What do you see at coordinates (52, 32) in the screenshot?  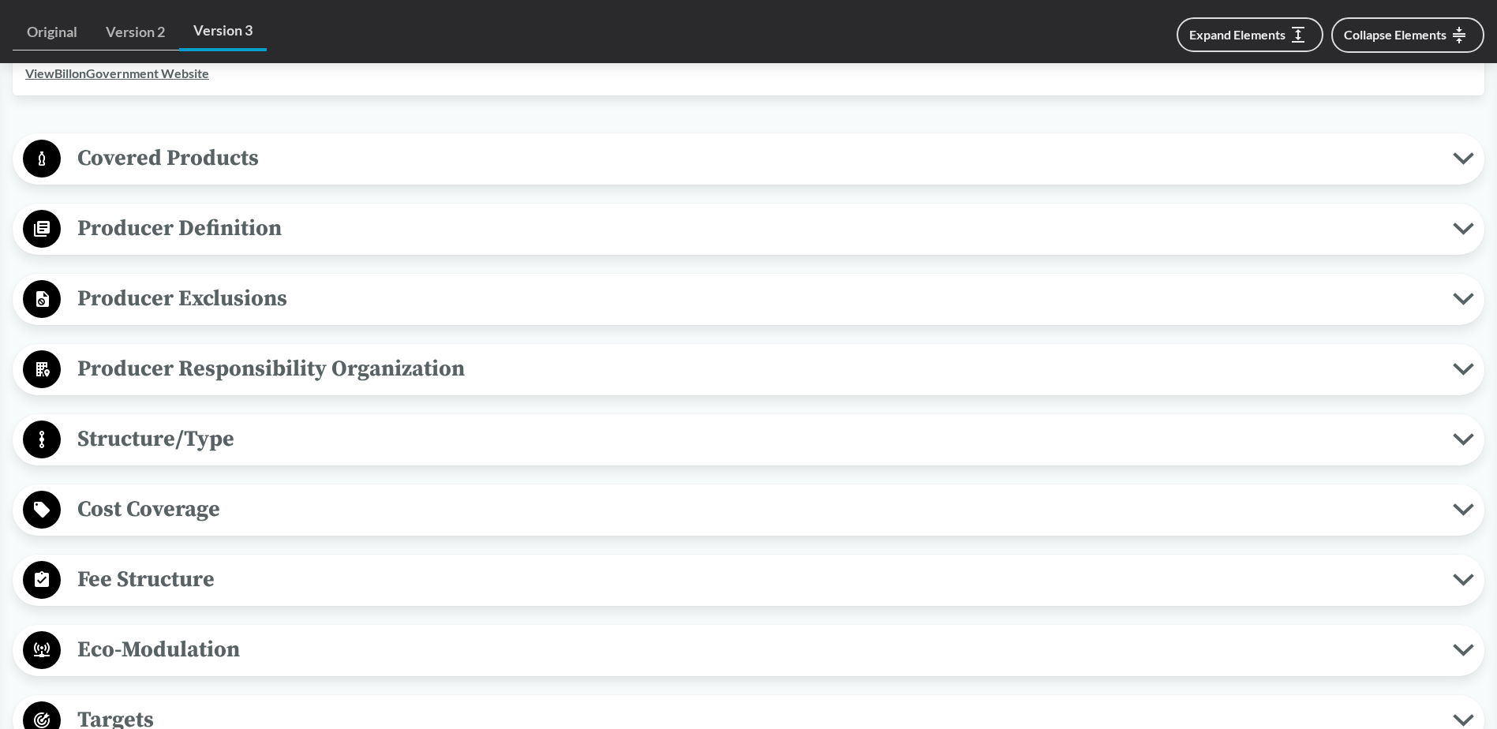 I see `a: Original` at bounding box center [52, 32].